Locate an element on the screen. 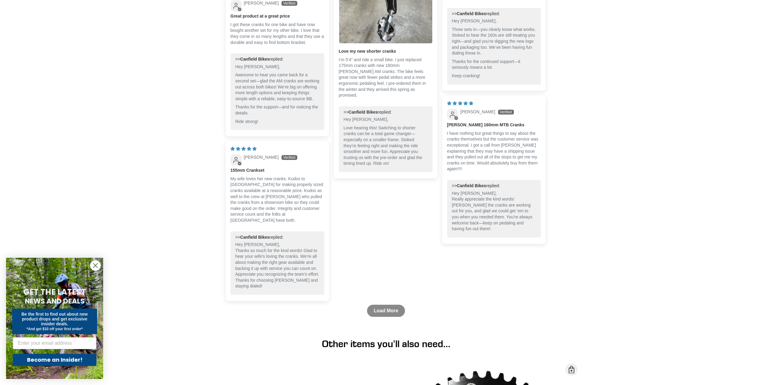 This screenshot has width=772, height=385. p: Thanks for the support—and for noticing the details. is located at coordinates (277, 110).